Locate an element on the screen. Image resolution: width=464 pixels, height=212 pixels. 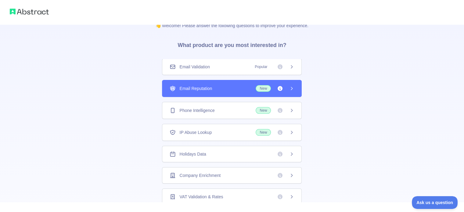
span: Company Enrichment is located at coordinates (200, 175).